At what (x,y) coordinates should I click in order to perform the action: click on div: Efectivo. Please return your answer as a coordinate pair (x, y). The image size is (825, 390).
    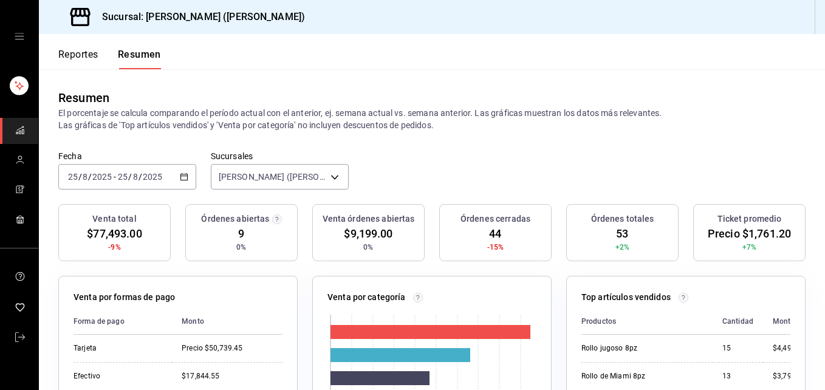
    Looking at the image, I should click on (118, 376).